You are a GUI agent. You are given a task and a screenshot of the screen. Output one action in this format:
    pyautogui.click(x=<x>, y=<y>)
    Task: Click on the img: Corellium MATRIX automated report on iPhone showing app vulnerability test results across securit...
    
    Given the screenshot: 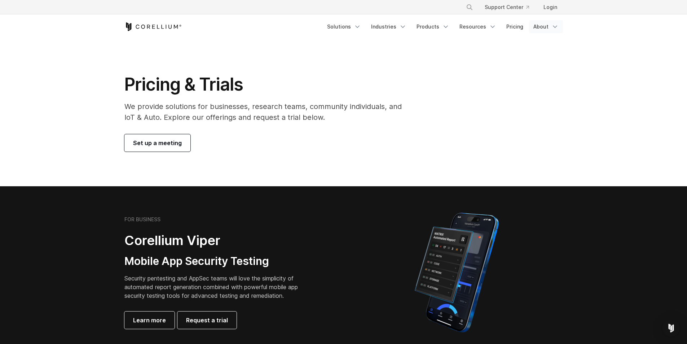 What is the action you would take?
    pyautogui.click(x=456, y=272)
    